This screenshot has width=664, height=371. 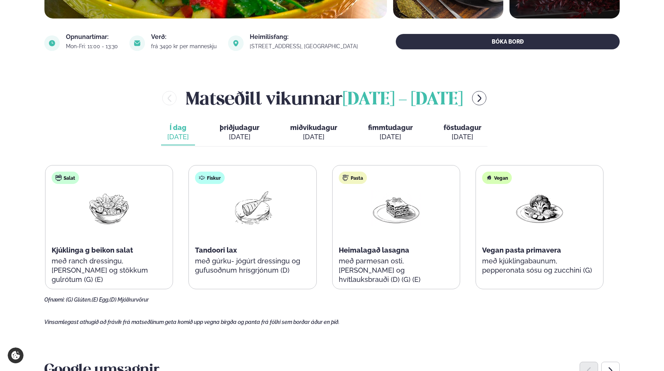 What do you see at coordinates (93, 37) in the screenshot?
I see `div: Opnunartímar:` at bounding box center [93, 37].